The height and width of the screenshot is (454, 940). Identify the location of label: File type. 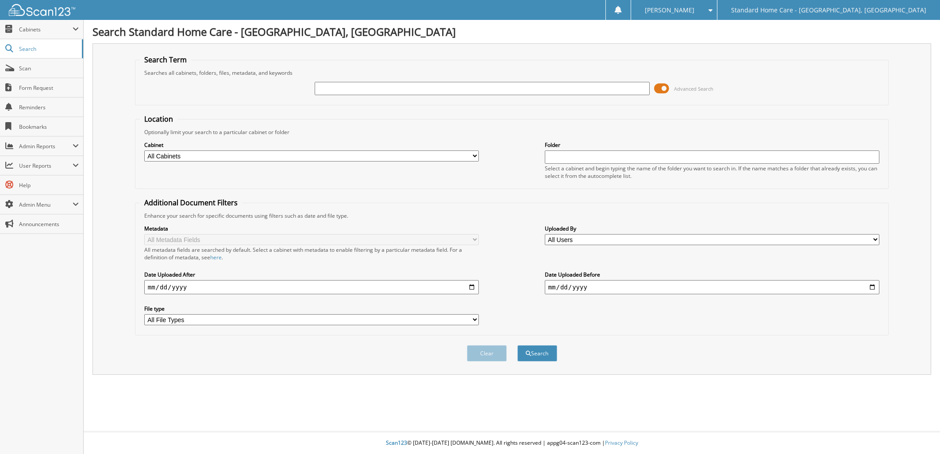
(311, 308).